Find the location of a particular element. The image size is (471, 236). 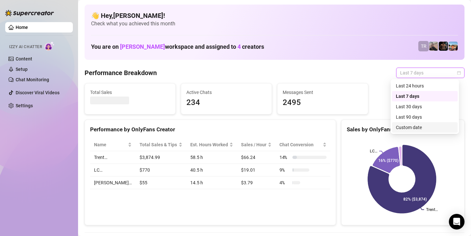

td: 58.5 h is located at coordinates (212, 157).